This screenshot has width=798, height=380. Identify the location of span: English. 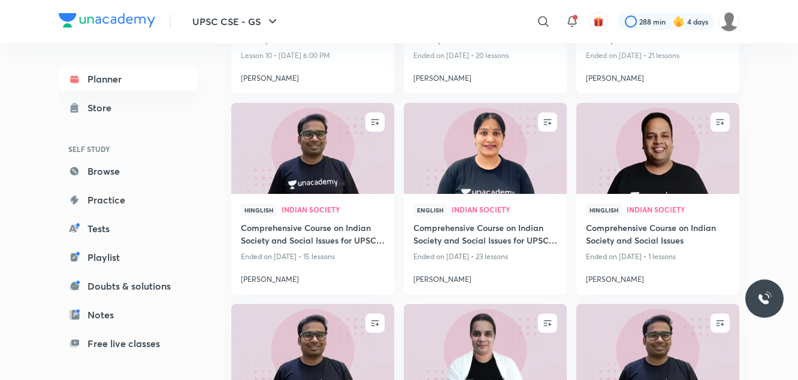
(430, 210).